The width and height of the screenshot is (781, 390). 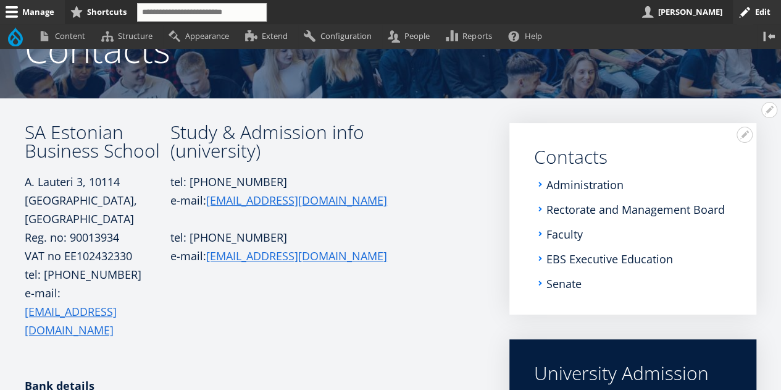 What do you see at coordinates (288, 141) in the screenshot?
I see `h3: Study & Admission info (university)` at bounding box center [288, 141].